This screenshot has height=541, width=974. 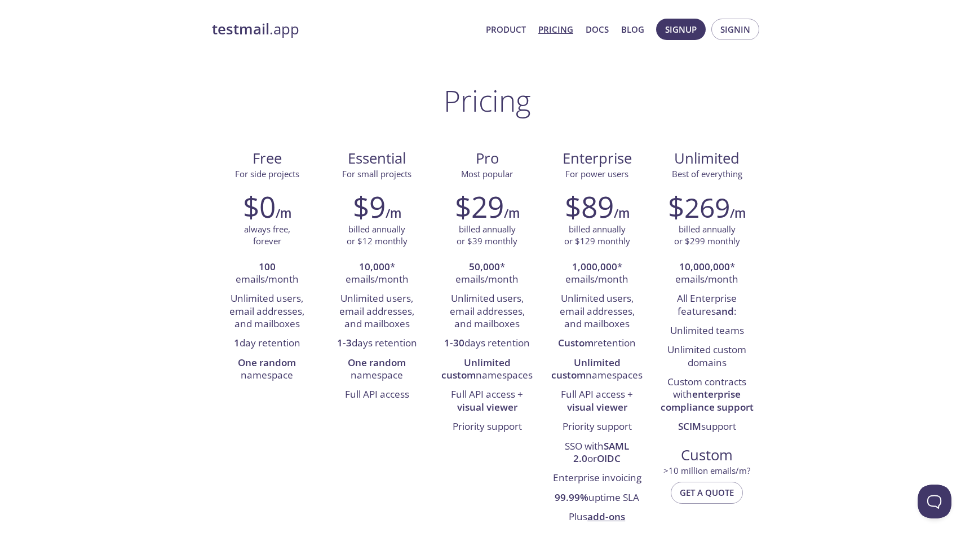 What do you see at coordinates (597, 498) in the screenshot?
I see `li: uptime SLA` at bounding box center [597, 498].